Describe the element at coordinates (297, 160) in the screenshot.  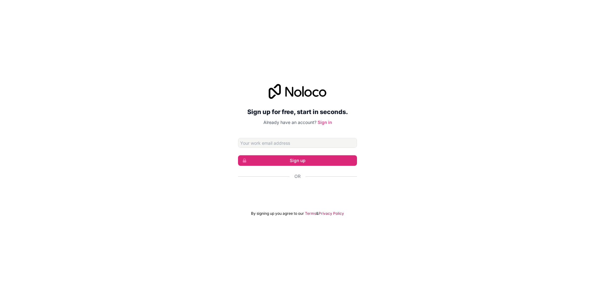
I see `button: Sign up` at that location.